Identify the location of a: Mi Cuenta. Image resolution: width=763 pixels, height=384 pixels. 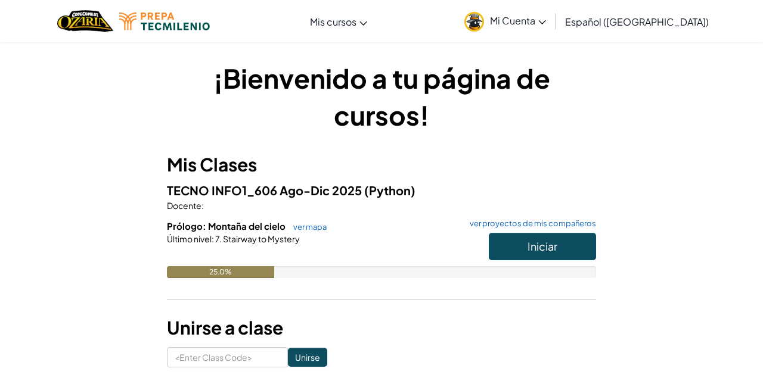
(505, 21).